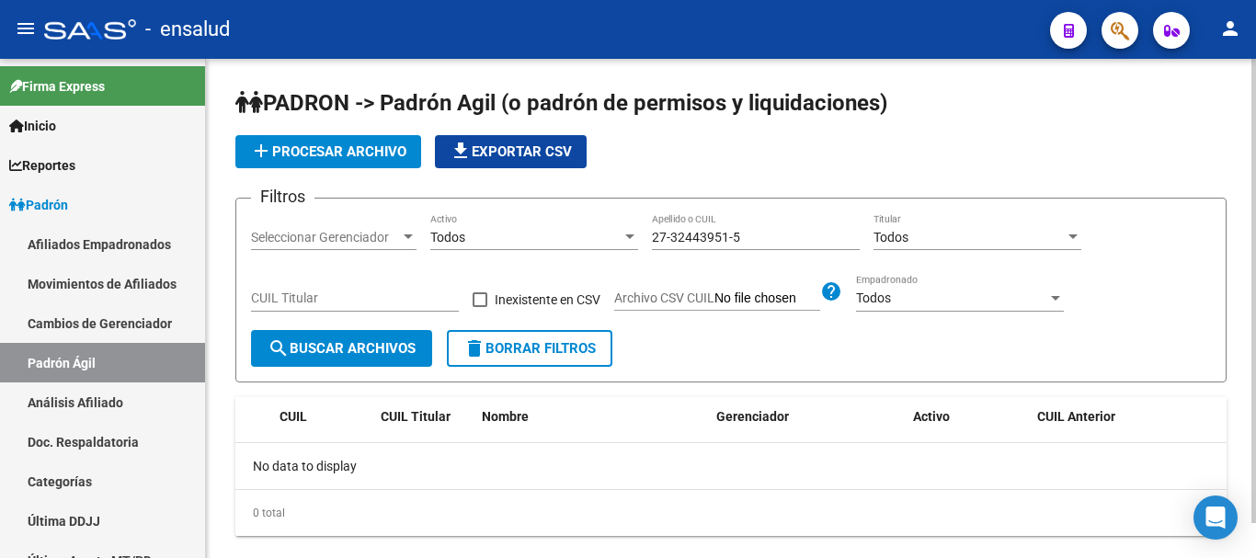 The height and width of the screenshot is (558, 1256). Describe the element at coordinates (279, 348) in the screenshot. I see `mat-icon: search` at that location.